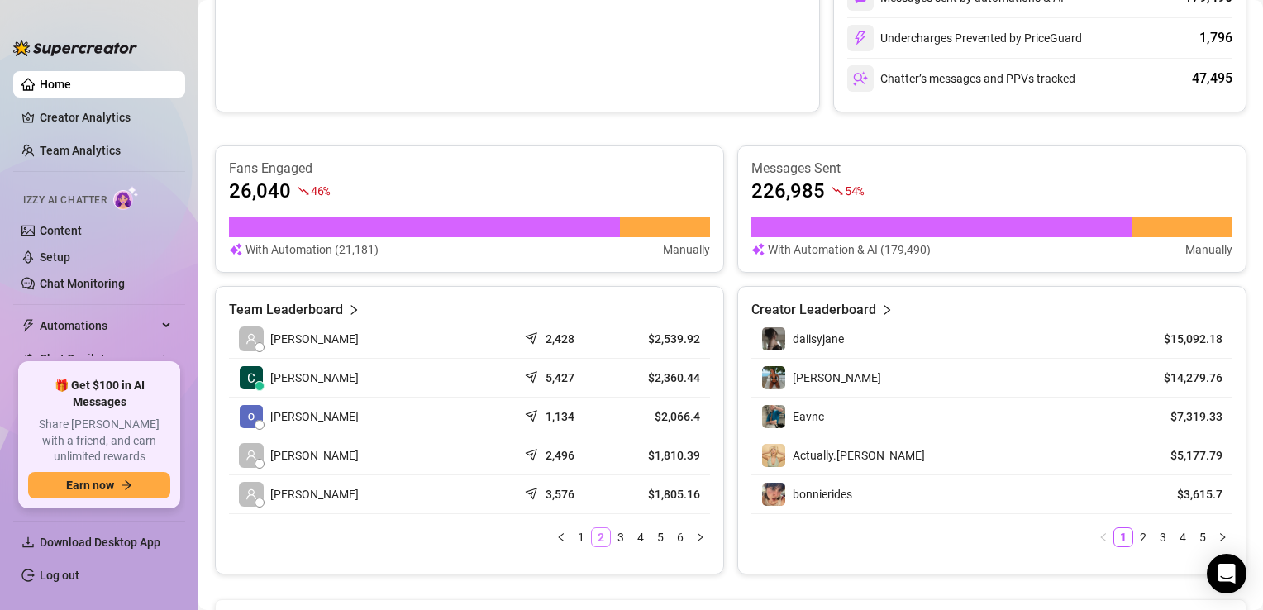  Describe the element at coordinates (470, 169) in the screenshot. I see `article: Fans Engaged` at that location.